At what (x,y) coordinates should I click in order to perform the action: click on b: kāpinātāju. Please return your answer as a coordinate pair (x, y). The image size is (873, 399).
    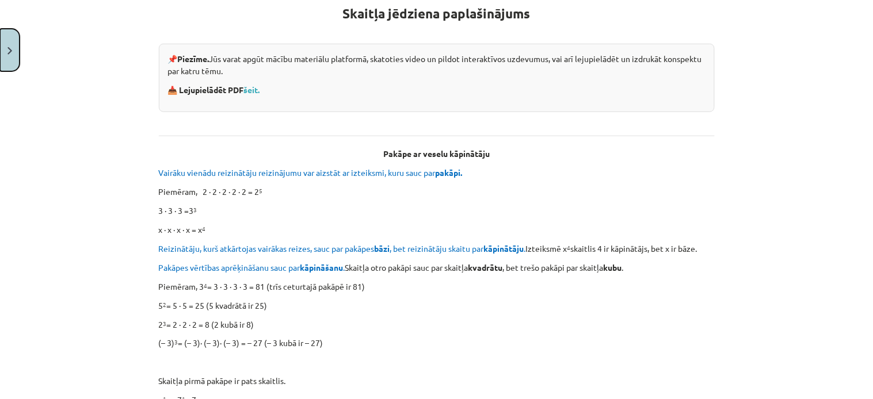
    Looking at the image, I should click on (504, 248).